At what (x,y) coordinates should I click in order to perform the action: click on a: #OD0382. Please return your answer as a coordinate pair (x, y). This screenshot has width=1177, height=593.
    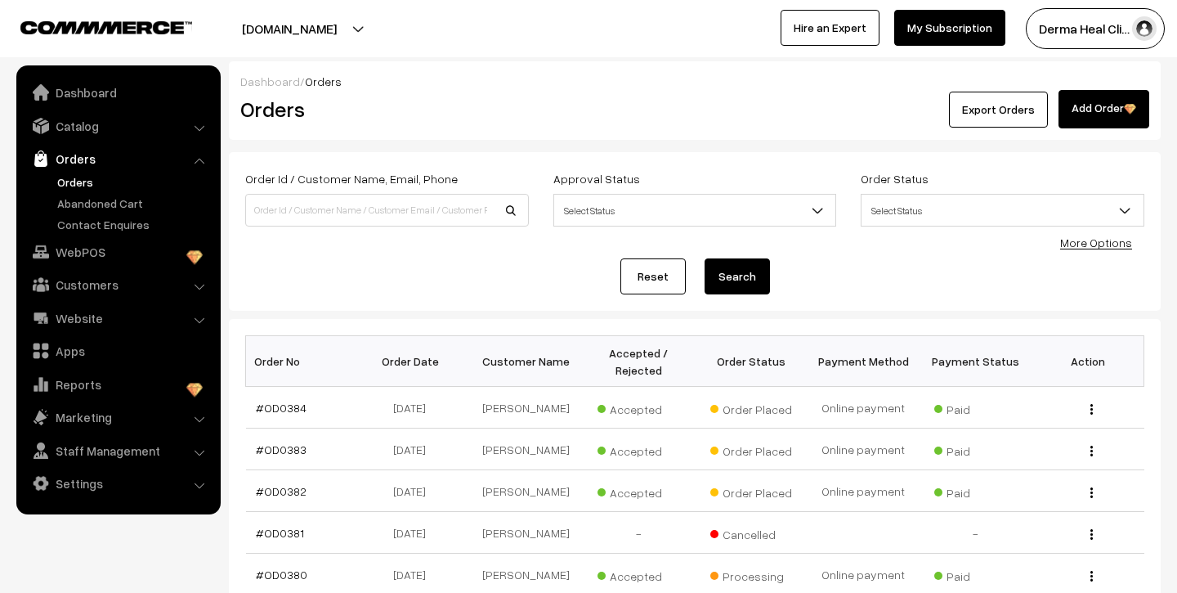
    Looking at the image, I should click on (281, 490).